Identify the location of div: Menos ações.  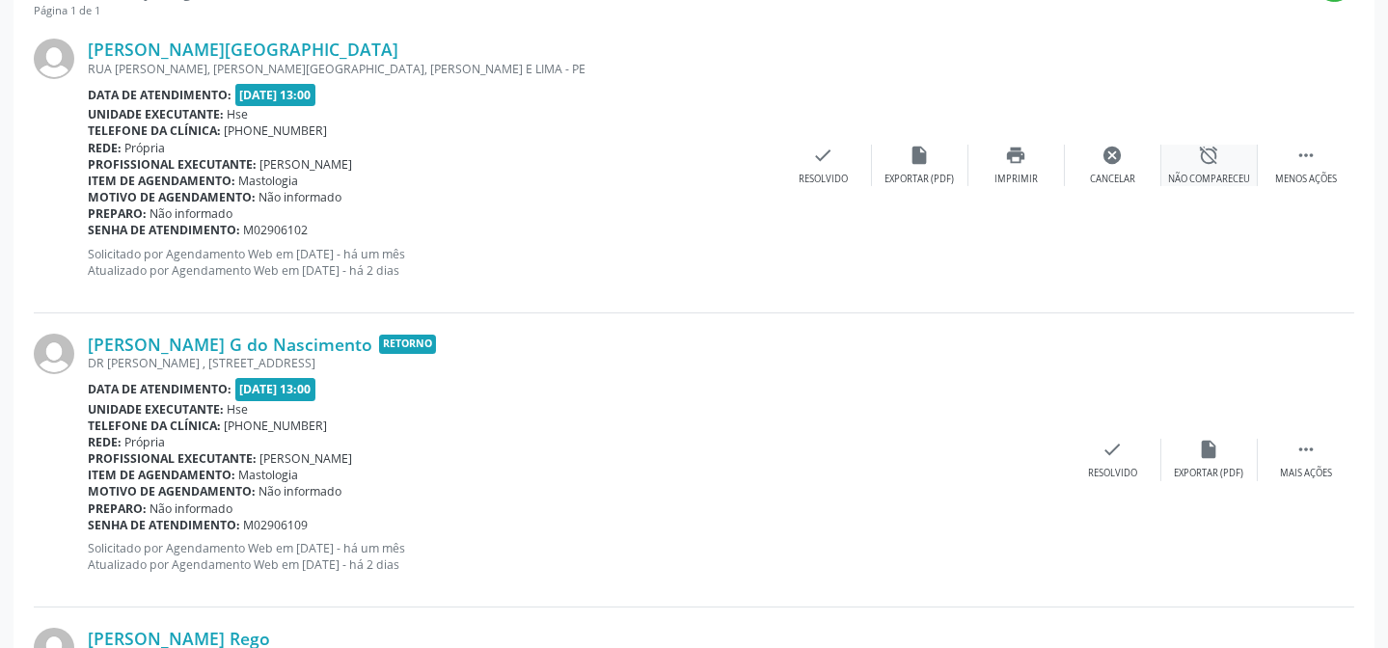
(1306, 179).